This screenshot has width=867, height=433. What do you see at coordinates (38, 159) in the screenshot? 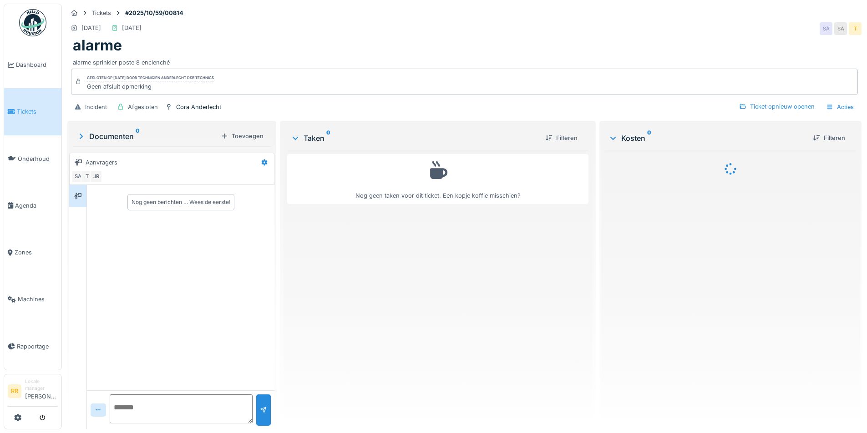
I see `span: Onderhoud` at bounding box center [38, 159].